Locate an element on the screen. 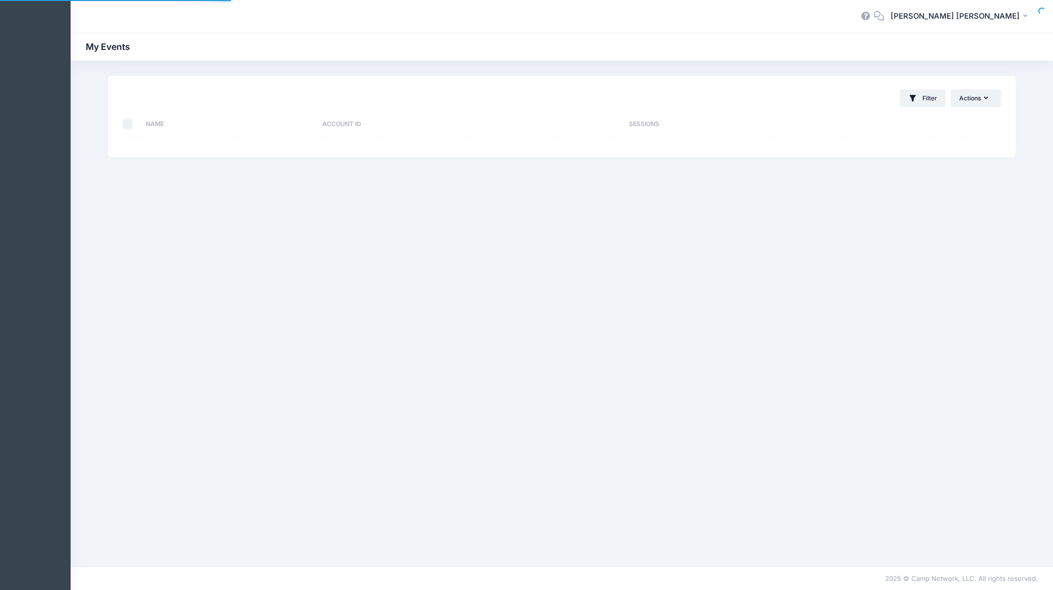 This screenshot has height=590, width=1053. h1: My Events is located at coordinates (112, 46).